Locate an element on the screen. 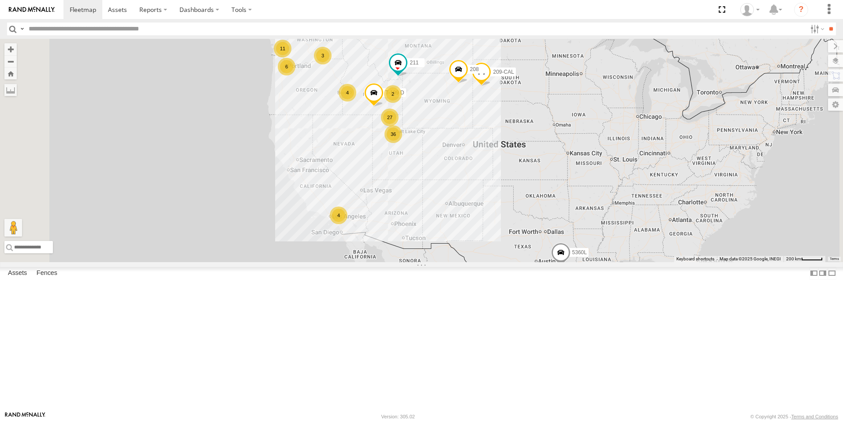 The height and width of the screenshot is (421, 843). button: Keyboard shortcuts is located at coordinates (696, 259).